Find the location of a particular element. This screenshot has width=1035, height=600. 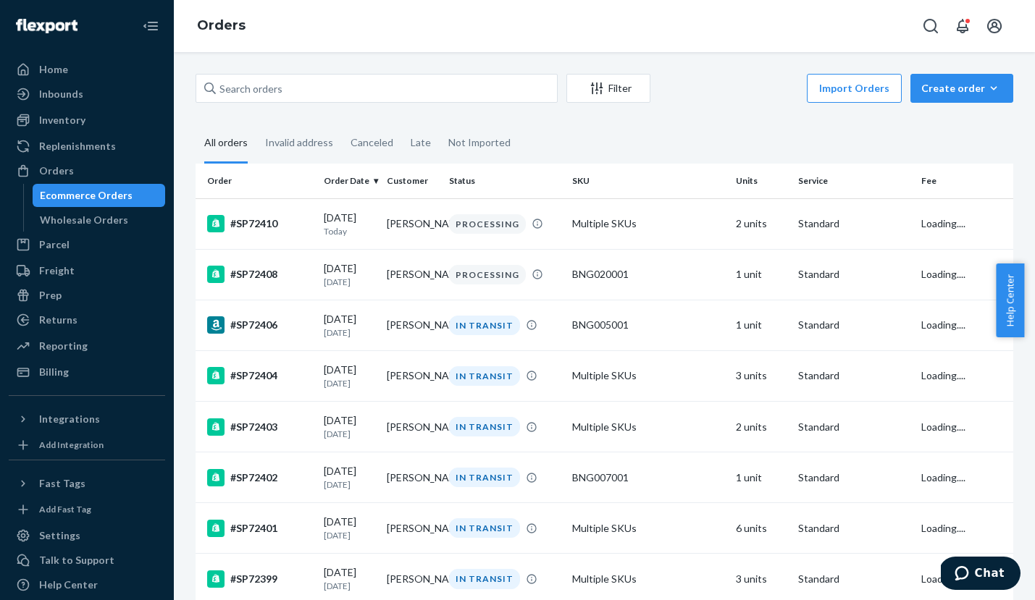

div: Ecommerce Orders is located at coordinates (86, 196).